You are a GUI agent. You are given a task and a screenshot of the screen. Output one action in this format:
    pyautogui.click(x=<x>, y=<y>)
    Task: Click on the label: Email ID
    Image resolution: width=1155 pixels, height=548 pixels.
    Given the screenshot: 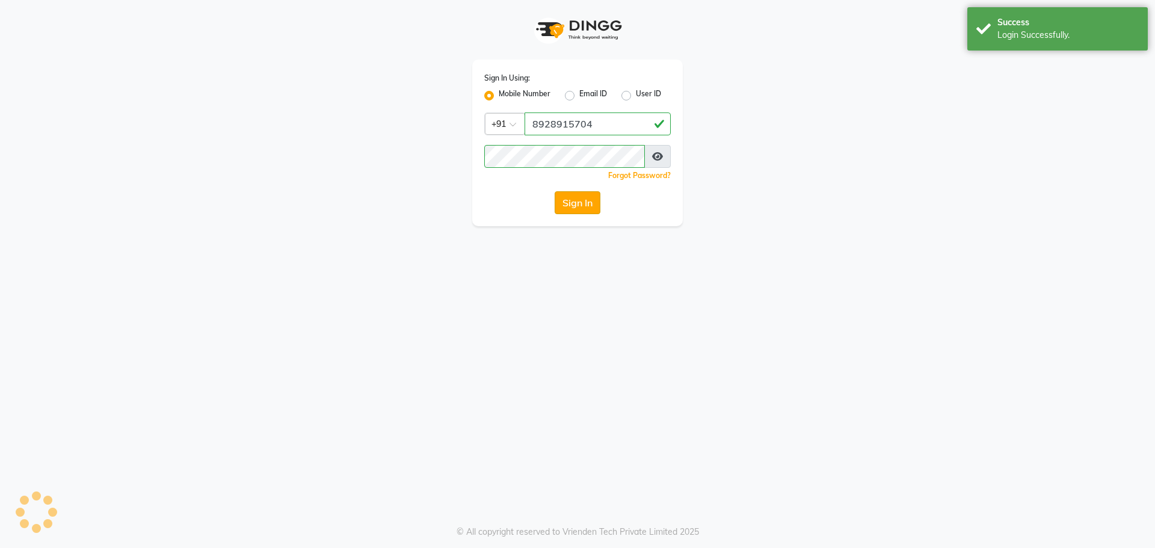 What is the action you would take?
    pyautogui.click(x=593, y=96)
    